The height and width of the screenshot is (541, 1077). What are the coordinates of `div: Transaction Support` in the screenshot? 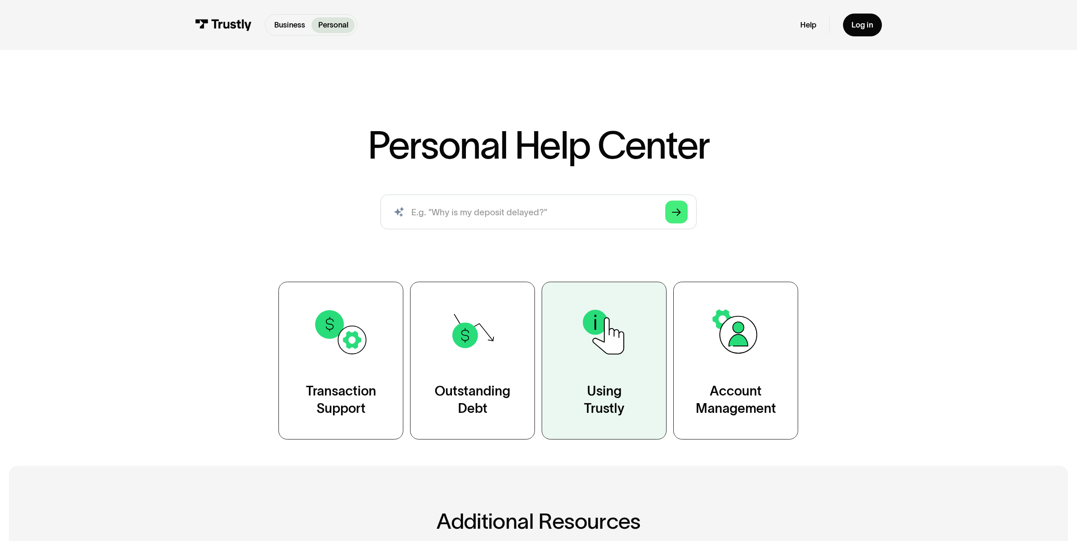 It's located at (341, 400).